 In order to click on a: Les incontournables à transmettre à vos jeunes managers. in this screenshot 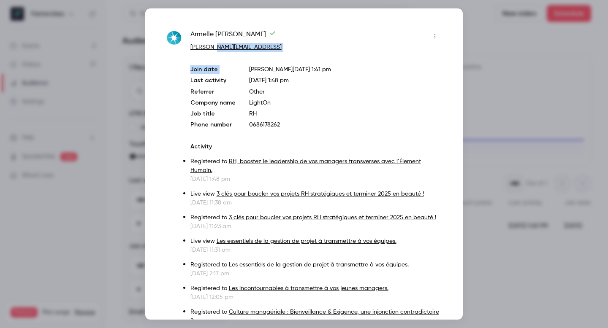, I will do `click(309, 289)`.